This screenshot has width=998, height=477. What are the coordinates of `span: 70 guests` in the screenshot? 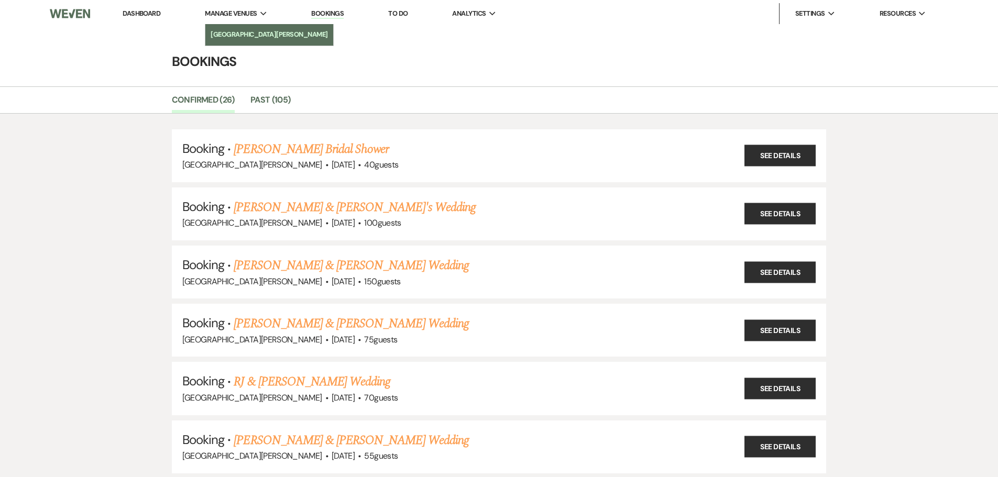 It's located at (381, 398).